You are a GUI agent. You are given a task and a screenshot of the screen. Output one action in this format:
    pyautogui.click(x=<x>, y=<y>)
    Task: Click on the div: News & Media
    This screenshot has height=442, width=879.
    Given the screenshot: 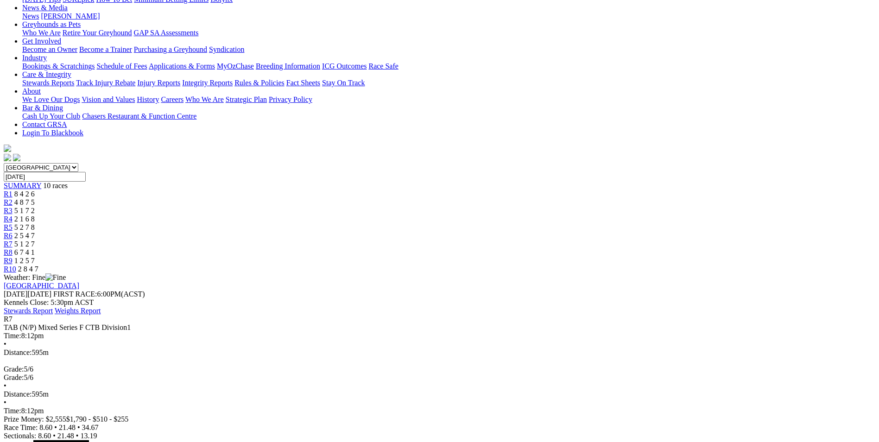 What is the action you would take?
    pyautogui.click(x=449, y=16)
    